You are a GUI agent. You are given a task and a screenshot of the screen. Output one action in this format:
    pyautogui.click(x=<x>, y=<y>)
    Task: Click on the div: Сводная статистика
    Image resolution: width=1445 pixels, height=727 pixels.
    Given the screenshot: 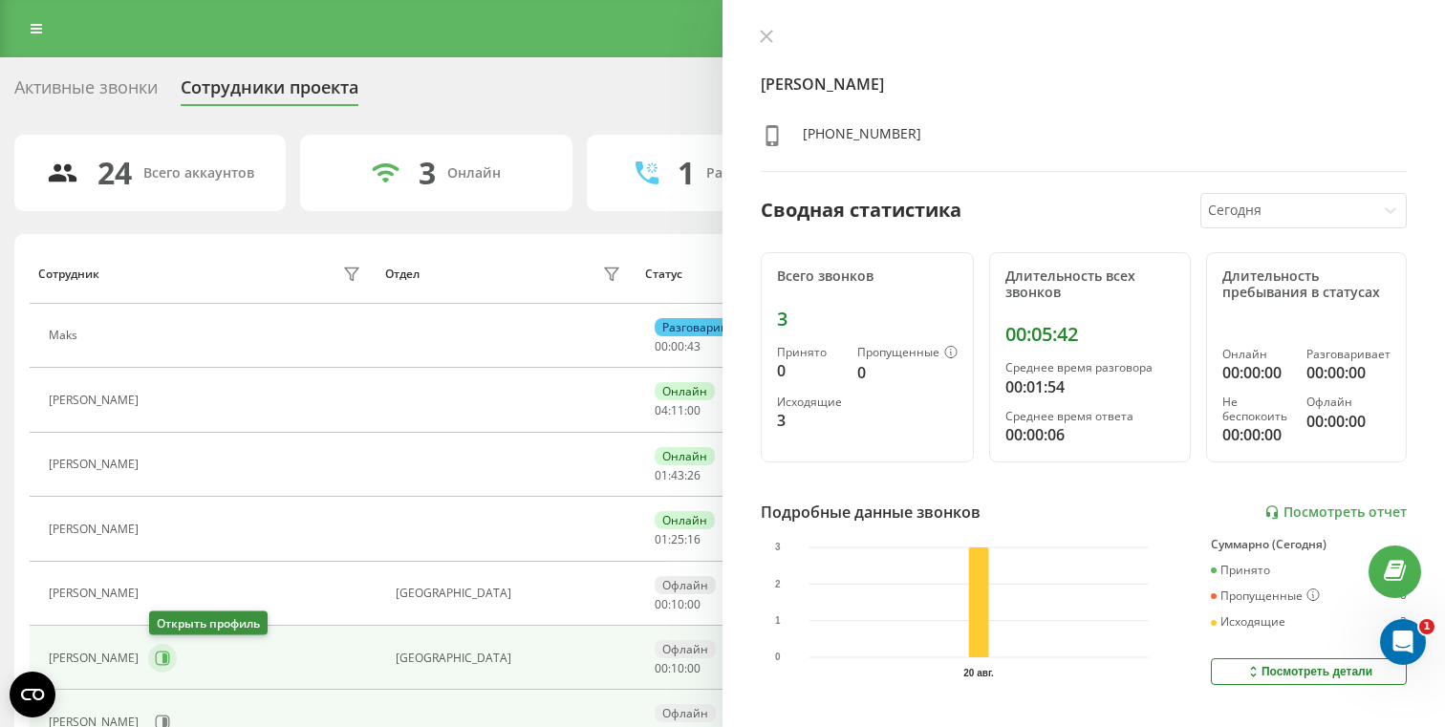 What is the action you would take?
    pyautogui.click(x=861, y=210)
    